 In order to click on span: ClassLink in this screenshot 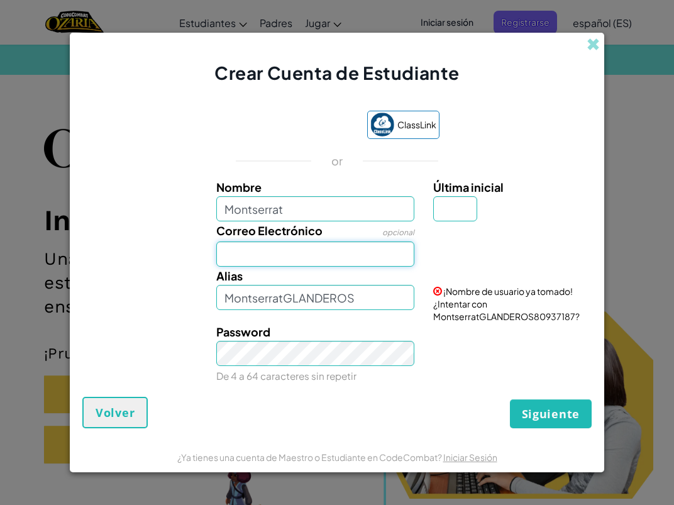, I will do `click(417, 125)`.